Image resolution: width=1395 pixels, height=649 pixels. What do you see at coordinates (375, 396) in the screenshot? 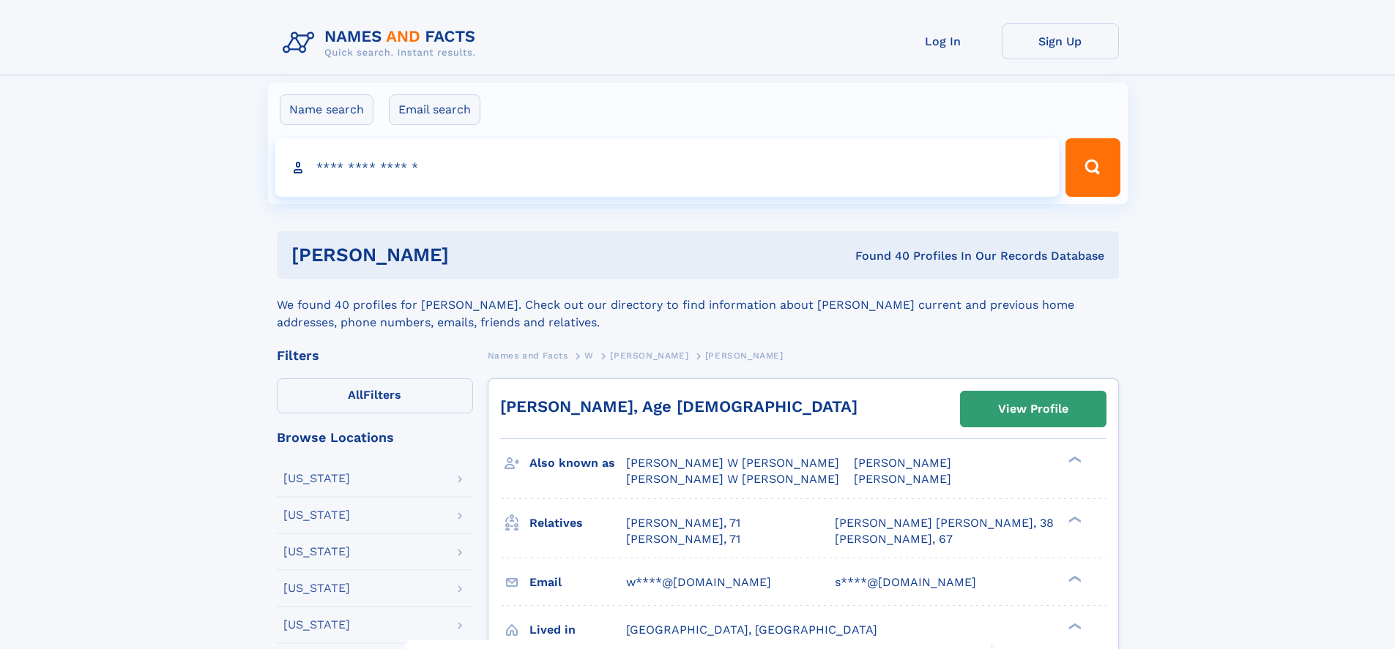
I see `label: Filters` at bounding box center [375, 396].